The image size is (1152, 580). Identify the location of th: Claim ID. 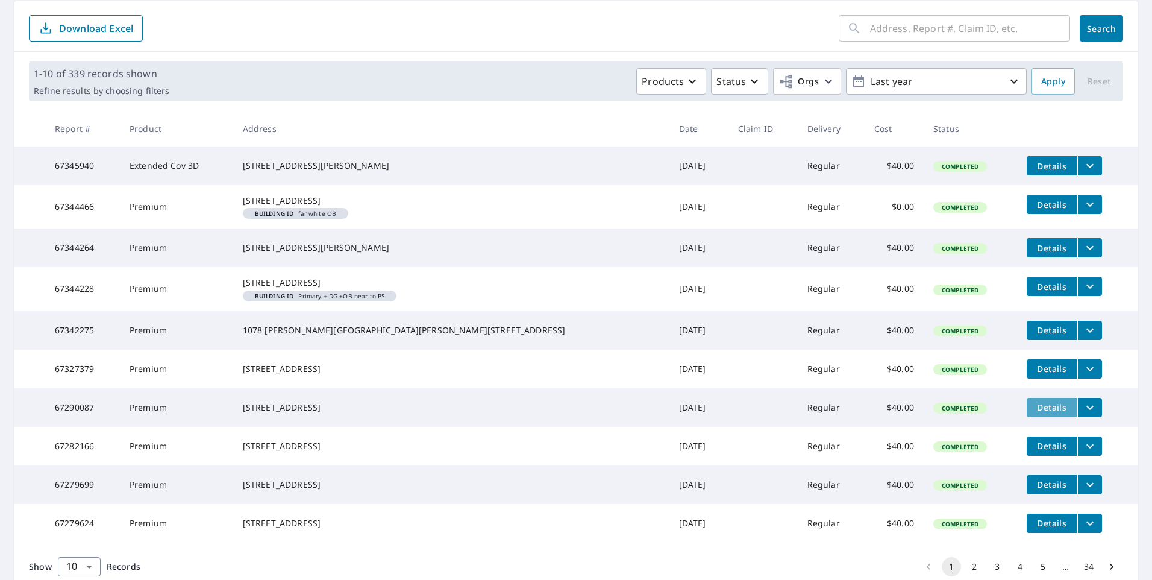
(763, 128).